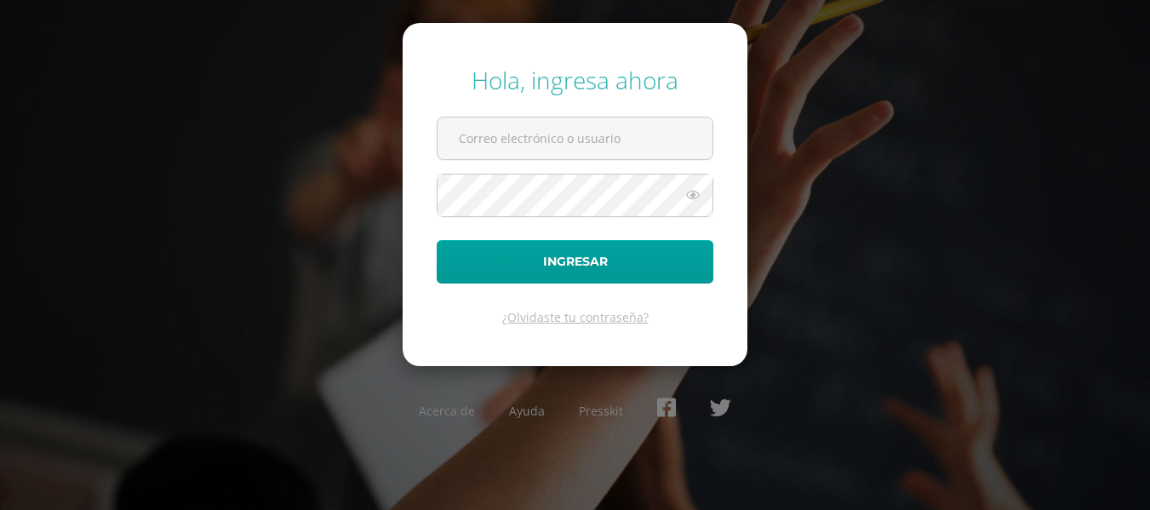 This screenshot has width=1150, height=510. What do you see at coordinates (575, 80) in the screenshot?
I see `div: Hola, ingresa ahora` at bounding box center [575, 80].